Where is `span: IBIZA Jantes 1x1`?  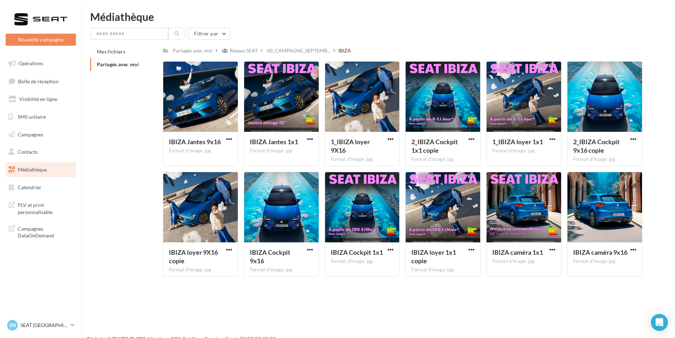 span: IBIZA Jantes 1x1 is located at coordinates (274, 142).